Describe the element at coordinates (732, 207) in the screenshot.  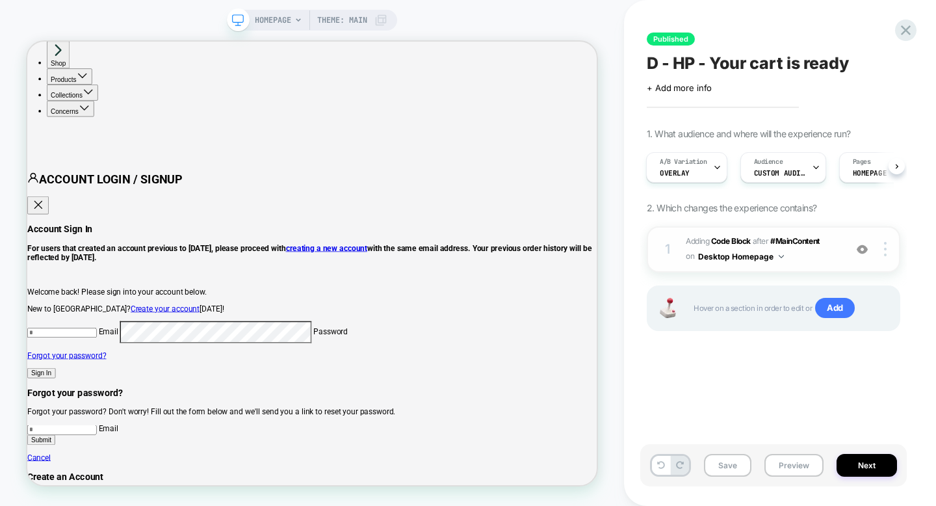
I see `span: 2. Which changes the experience contains?` at that location.